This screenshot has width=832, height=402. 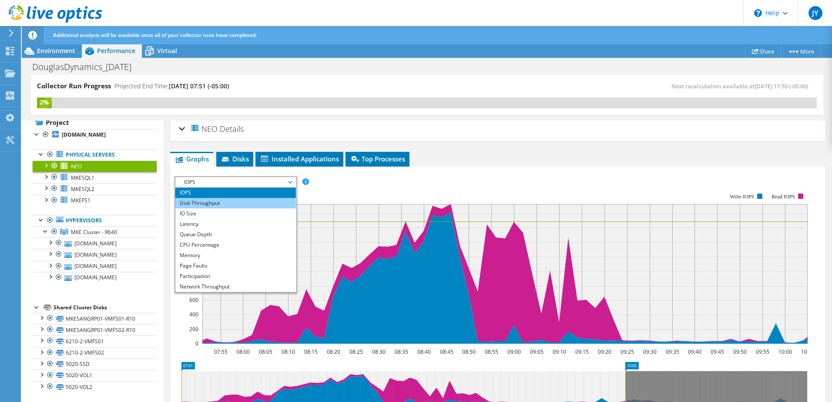 What do you see at coordinates (155, 35) in the screenshot?
I see `span: Additional analysis will be available once all of your collector runs have completed.` at bounding box center [155, 35].